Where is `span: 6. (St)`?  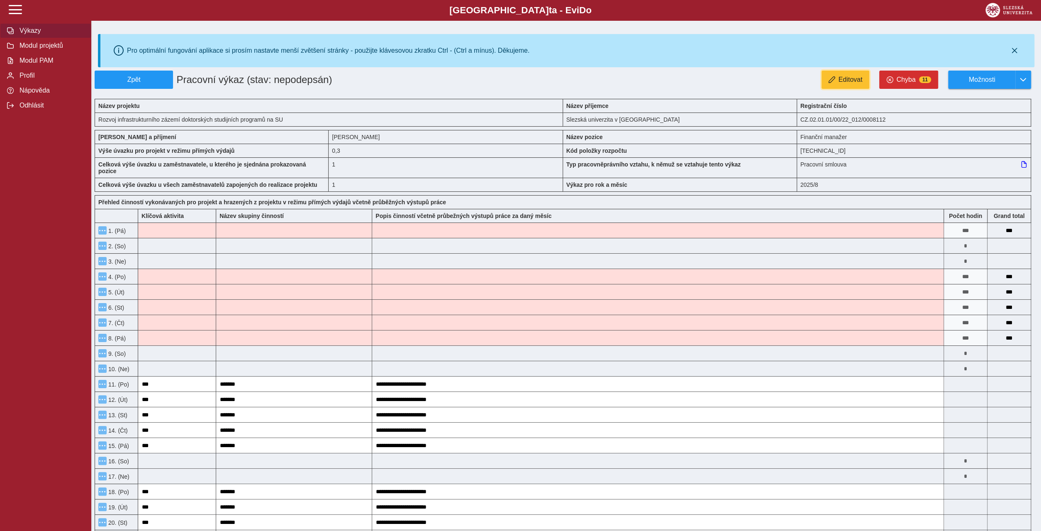 span: 6. (St) is located at coordinates (115, 307).